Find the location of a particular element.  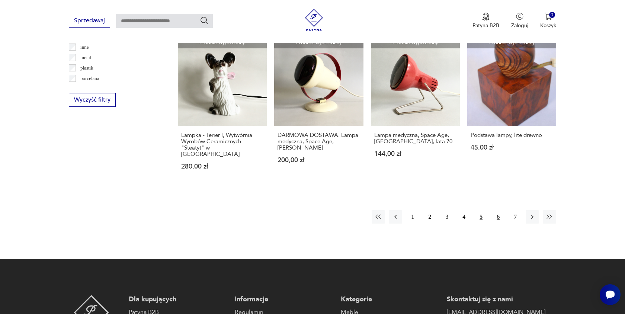

p: porcelit is located at coordinates (88, 89).